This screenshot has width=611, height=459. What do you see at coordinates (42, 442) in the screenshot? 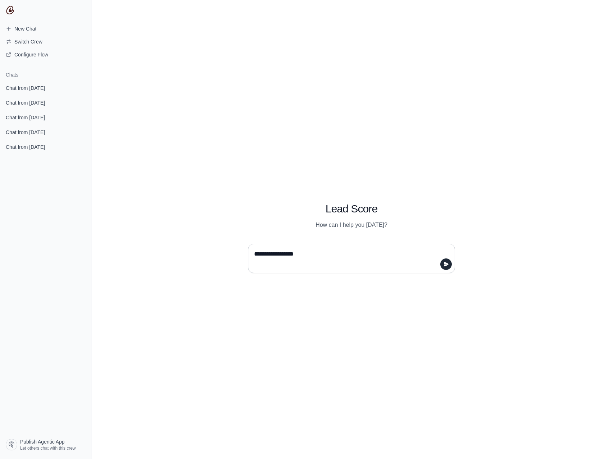
I see `span: Publish Agentic App` at bounding box center [42, 442].